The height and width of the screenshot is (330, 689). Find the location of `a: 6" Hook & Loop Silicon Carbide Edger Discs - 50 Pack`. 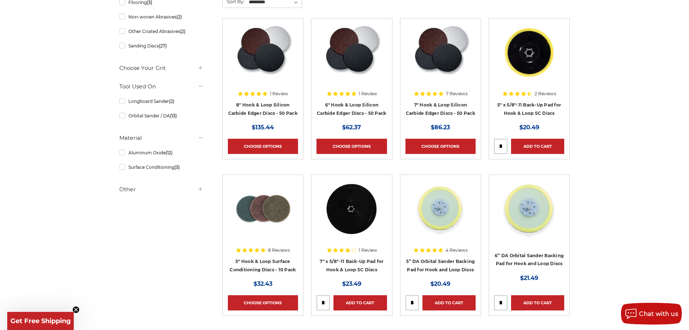

a: 6" Hook & Loop Silicon Carbide Edger Discs - 50 Pack is located at coordinates (352, 109).